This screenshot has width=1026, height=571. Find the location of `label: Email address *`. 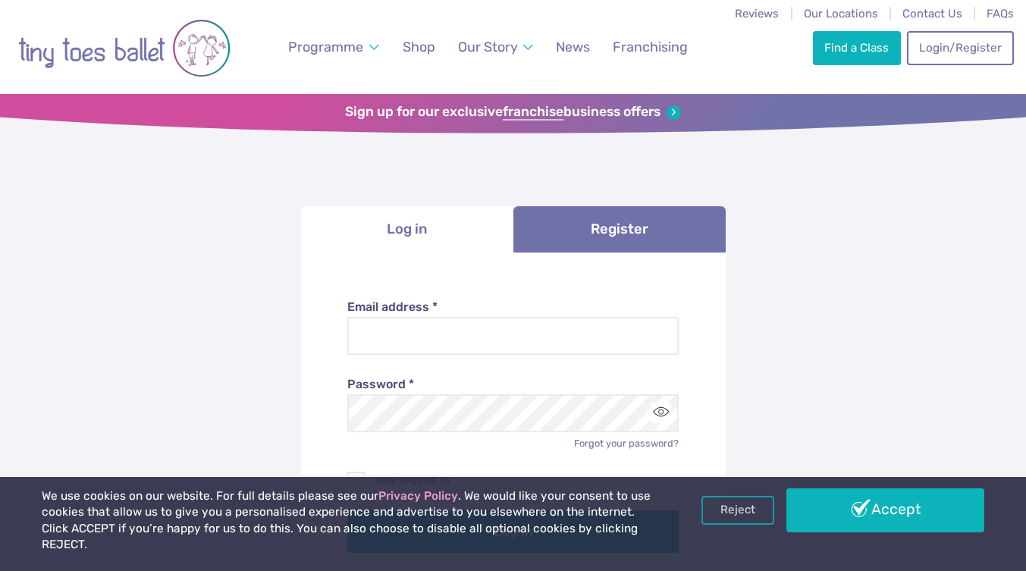

label: Email address * is located at coordinates (513, 307).